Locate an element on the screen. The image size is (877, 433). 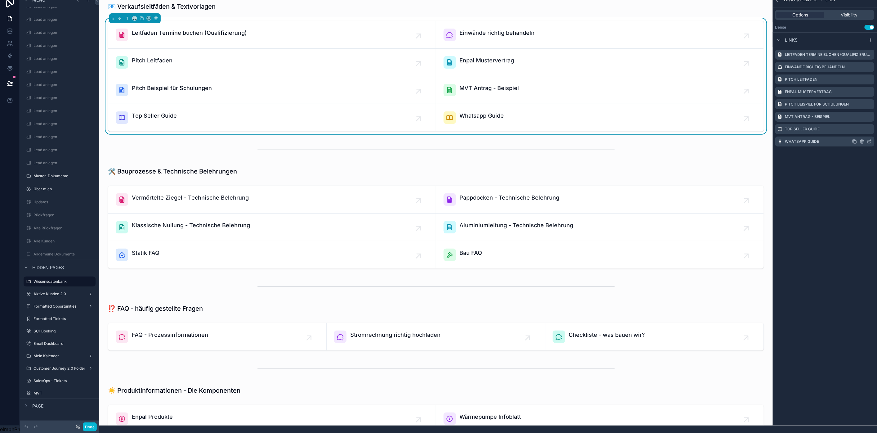
a: SC1 Booking is located at coordinates (60, 331).